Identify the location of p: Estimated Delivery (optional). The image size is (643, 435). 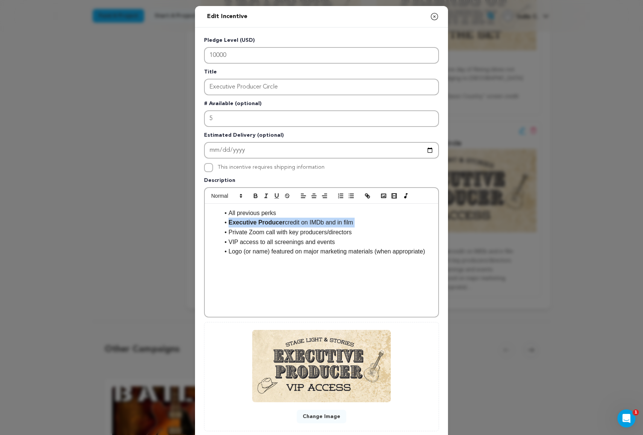
(321, 137).